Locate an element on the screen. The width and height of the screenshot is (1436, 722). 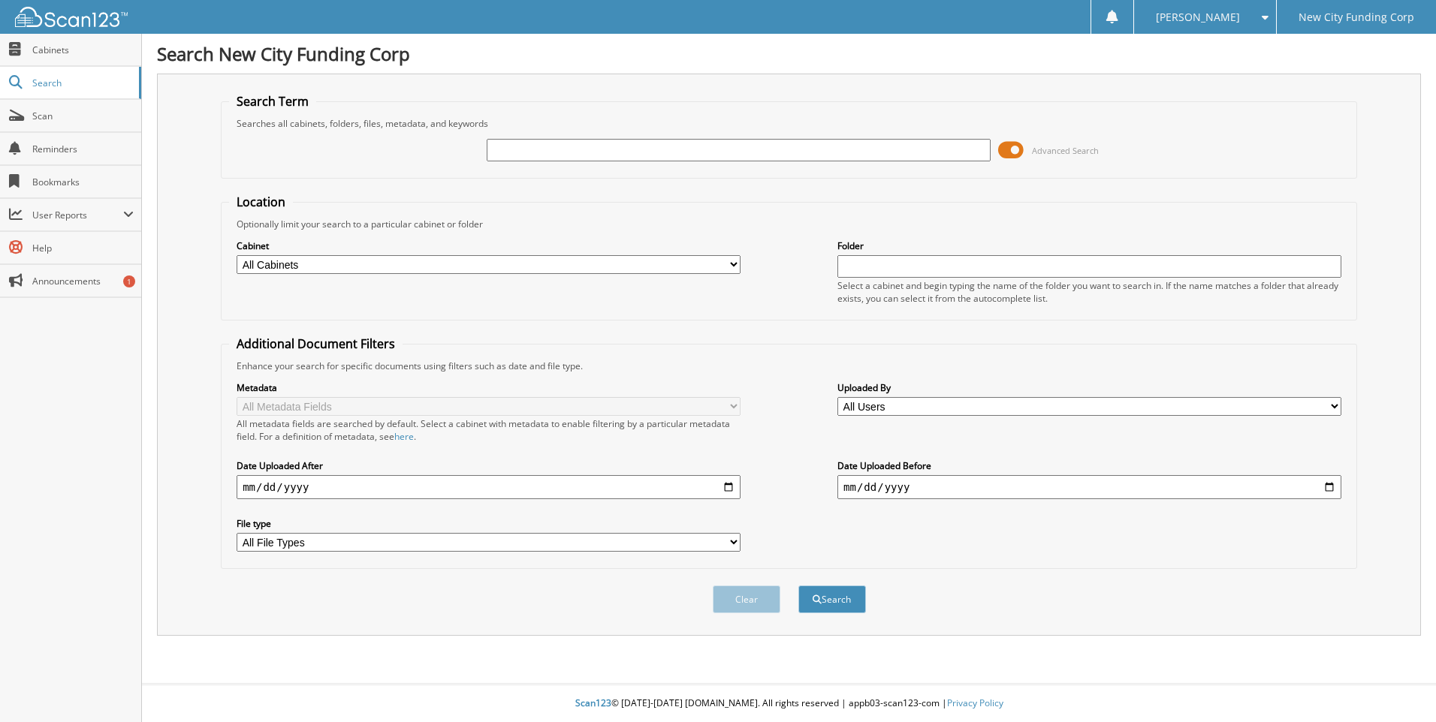
legend: Search Term is located at coordinates (273, 101).